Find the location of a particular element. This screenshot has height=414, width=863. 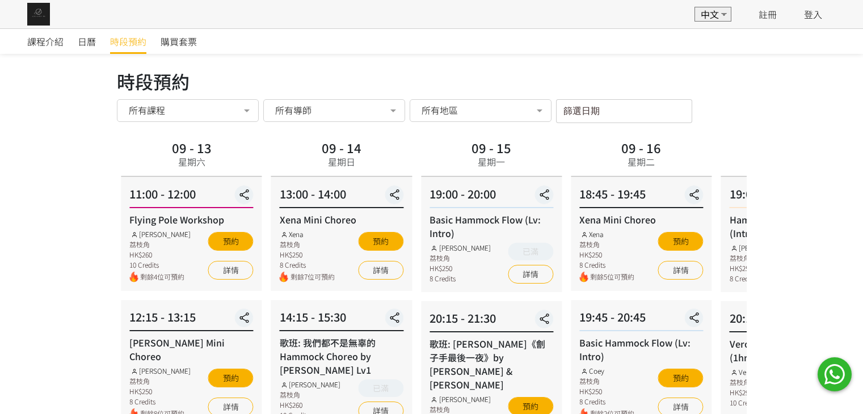

span: 所有導師 is located at coordinates (293, 110).